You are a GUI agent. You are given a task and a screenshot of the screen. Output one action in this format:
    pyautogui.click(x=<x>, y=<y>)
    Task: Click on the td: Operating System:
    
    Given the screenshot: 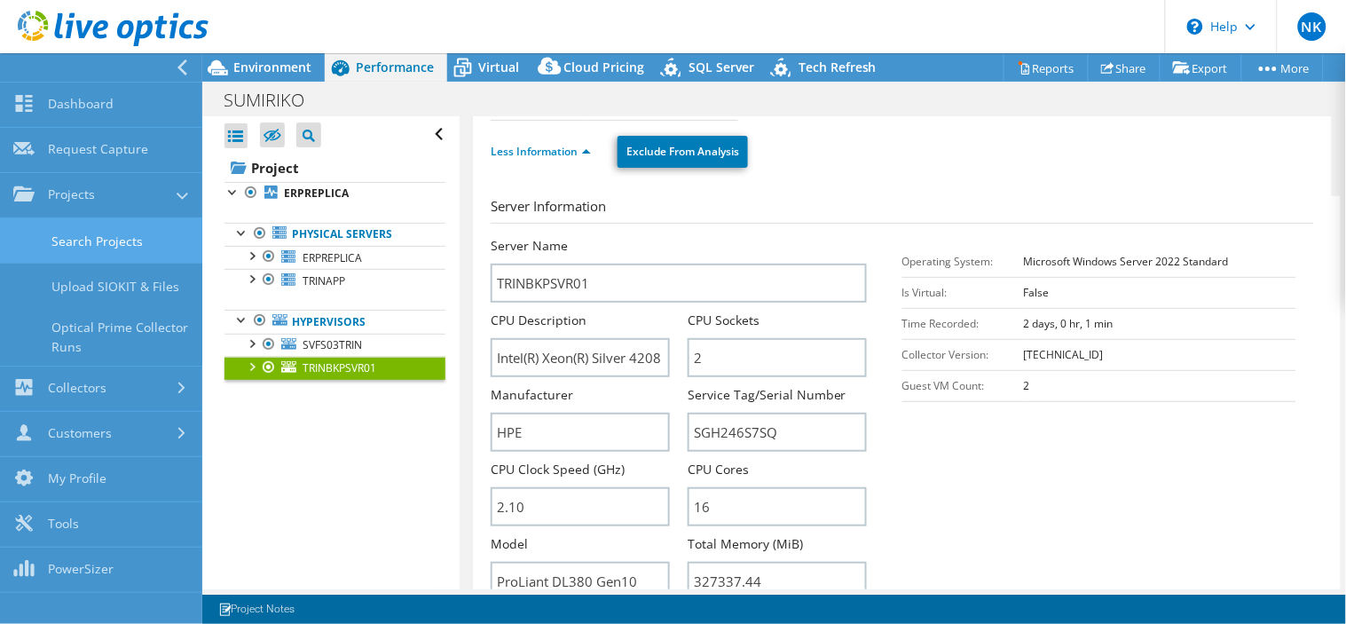 What is the action you would take?
    pyautogui.click(x=963, y=261)
    